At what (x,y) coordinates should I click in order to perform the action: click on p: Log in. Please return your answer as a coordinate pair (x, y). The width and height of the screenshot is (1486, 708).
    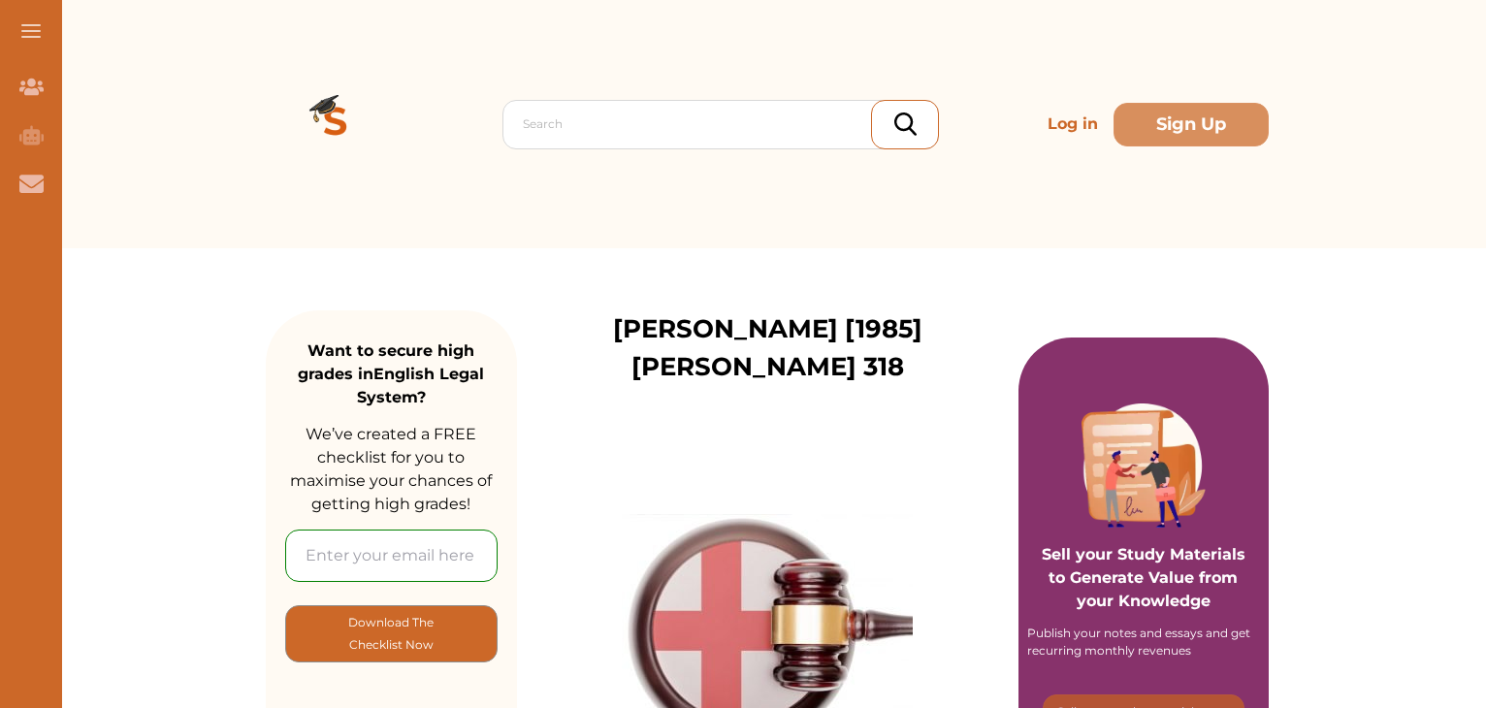
    Looking at the image, I should click on (1073, 124).